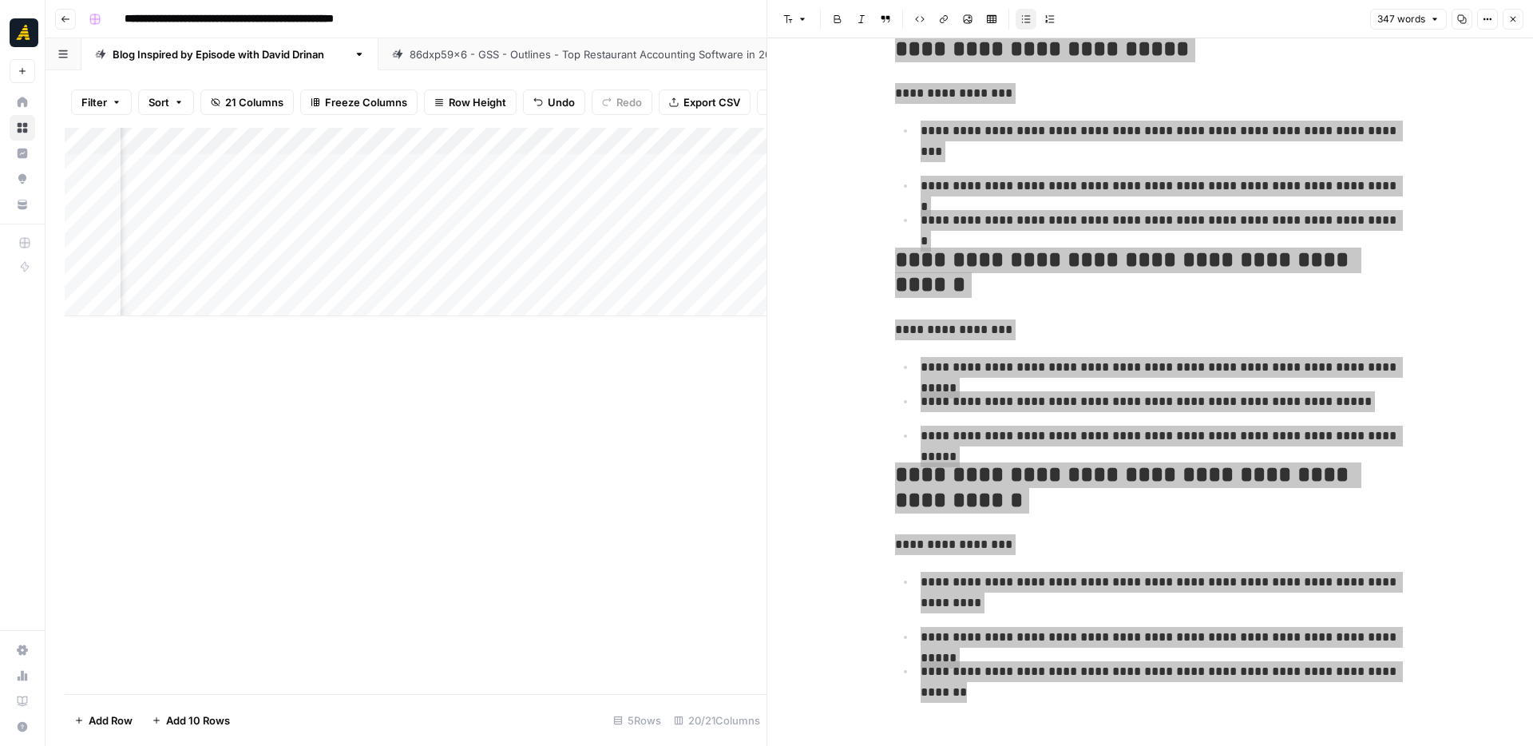 This screenshot has height=746, width=1533. Describe the element at coordinates (22, 701) in the screenshot. I see `a: Learning Hub` at that location.